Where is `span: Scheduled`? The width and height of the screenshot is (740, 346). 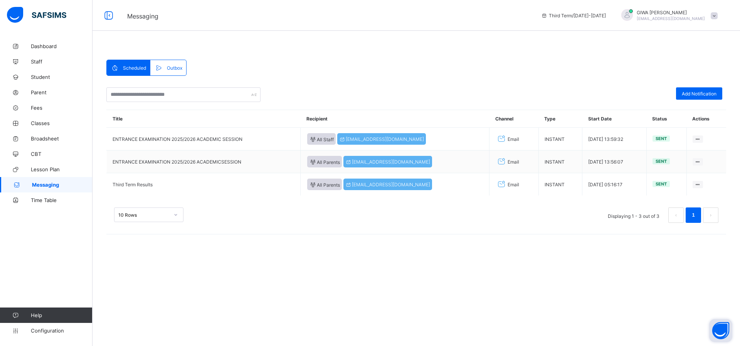 span: Scheduled is located at coordinates (135, 68).